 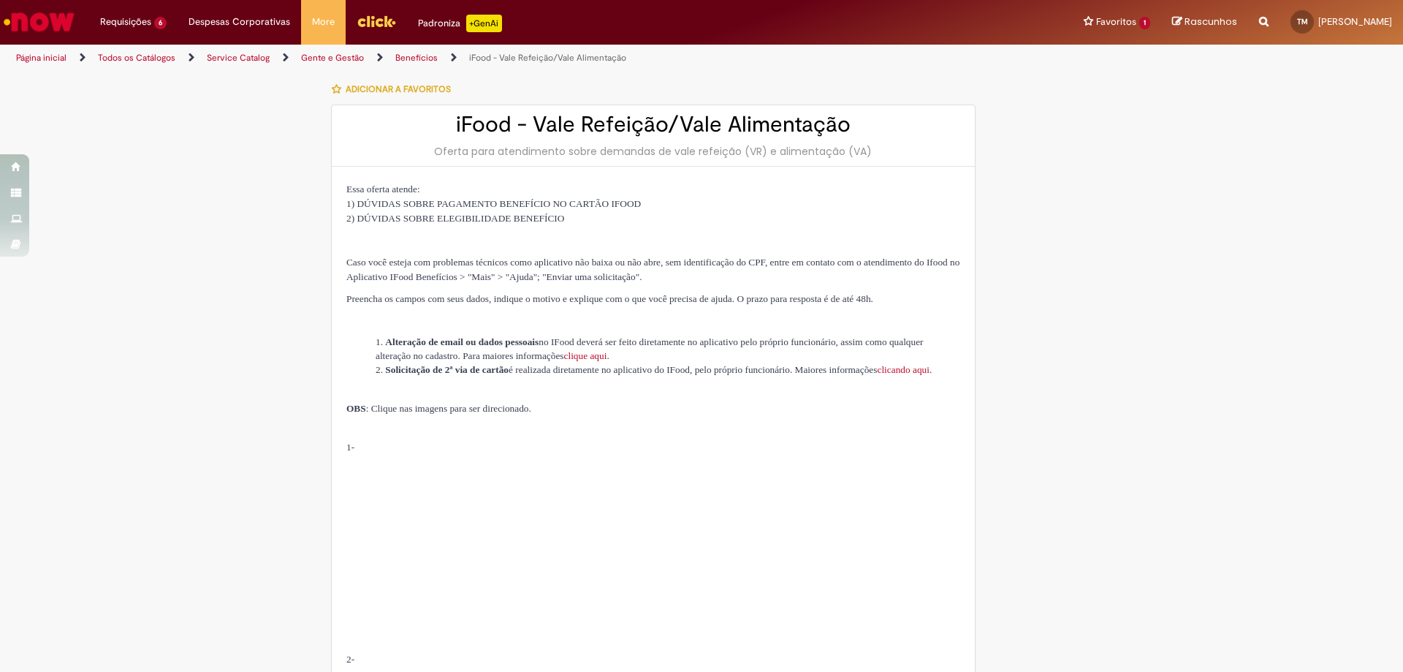 I want to click on span: : Clique nas imagens para ser direcionado., so click(x=438, y=408).